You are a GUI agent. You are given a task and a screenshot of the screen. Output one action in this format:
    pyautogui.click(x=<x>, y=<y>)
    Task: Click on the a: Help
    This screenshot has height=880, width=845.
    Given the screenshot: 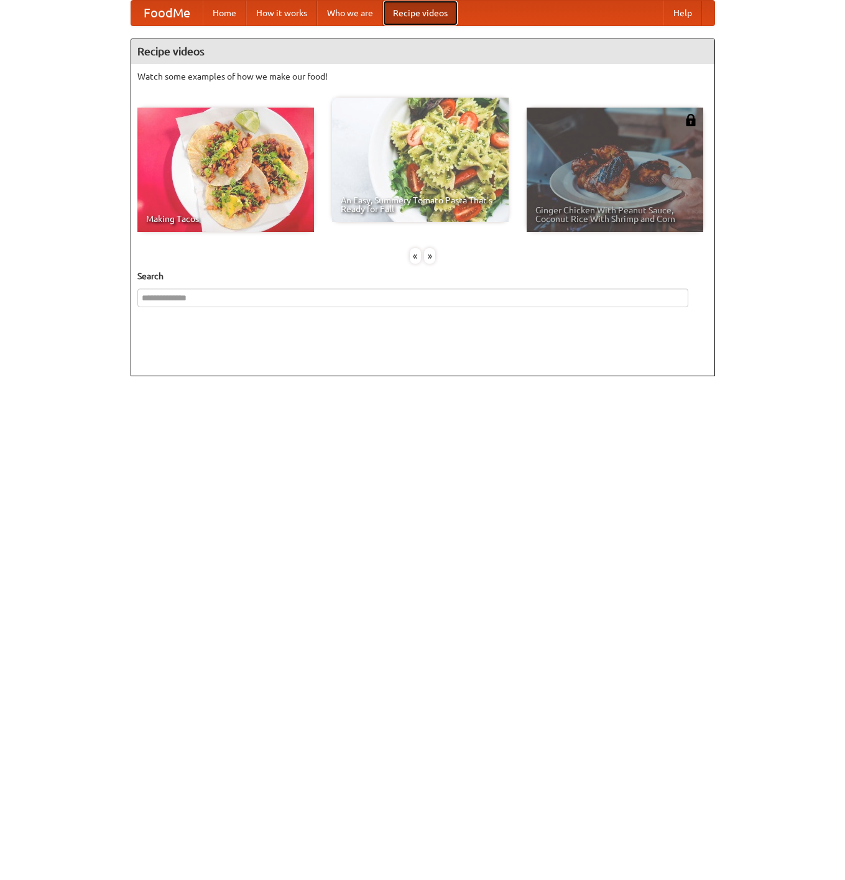 What is the action you would take?
    pyautogui.click(x=683, y=13)
    